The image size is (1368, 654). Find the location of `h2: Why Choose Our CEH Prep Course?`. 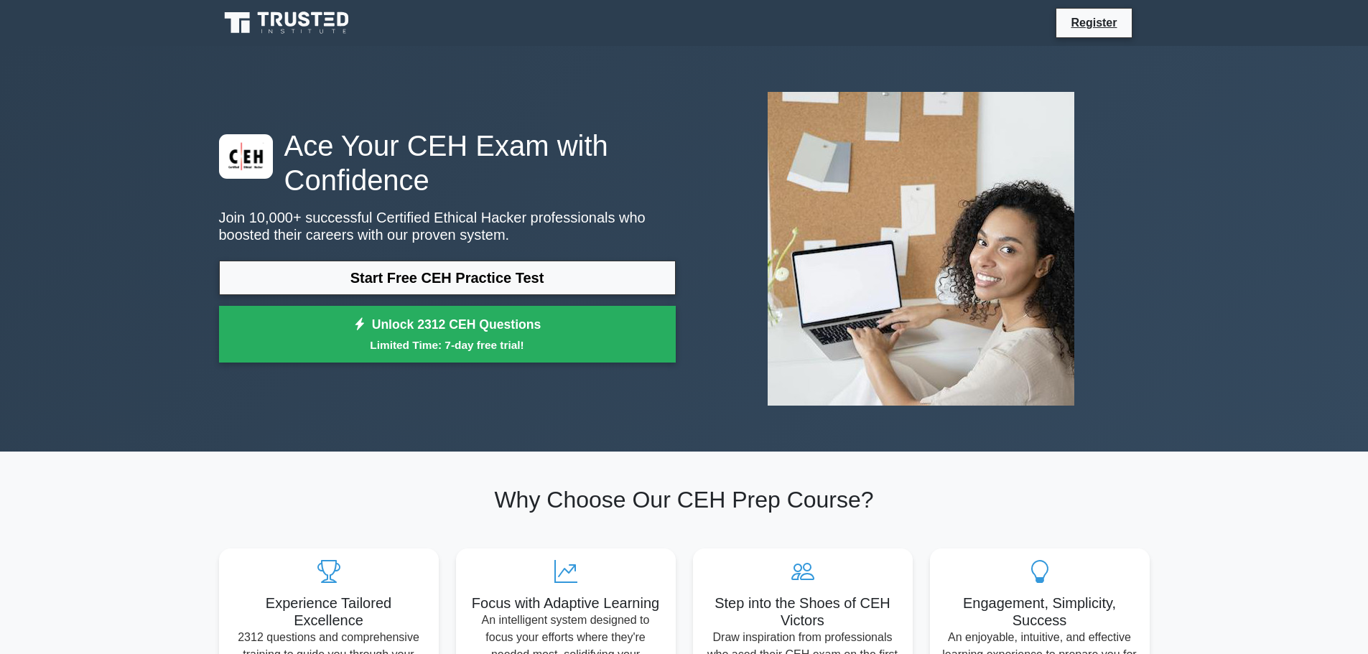

h2: Why Choose Our CEH Prep Course? is located at coordinates (685, 500).